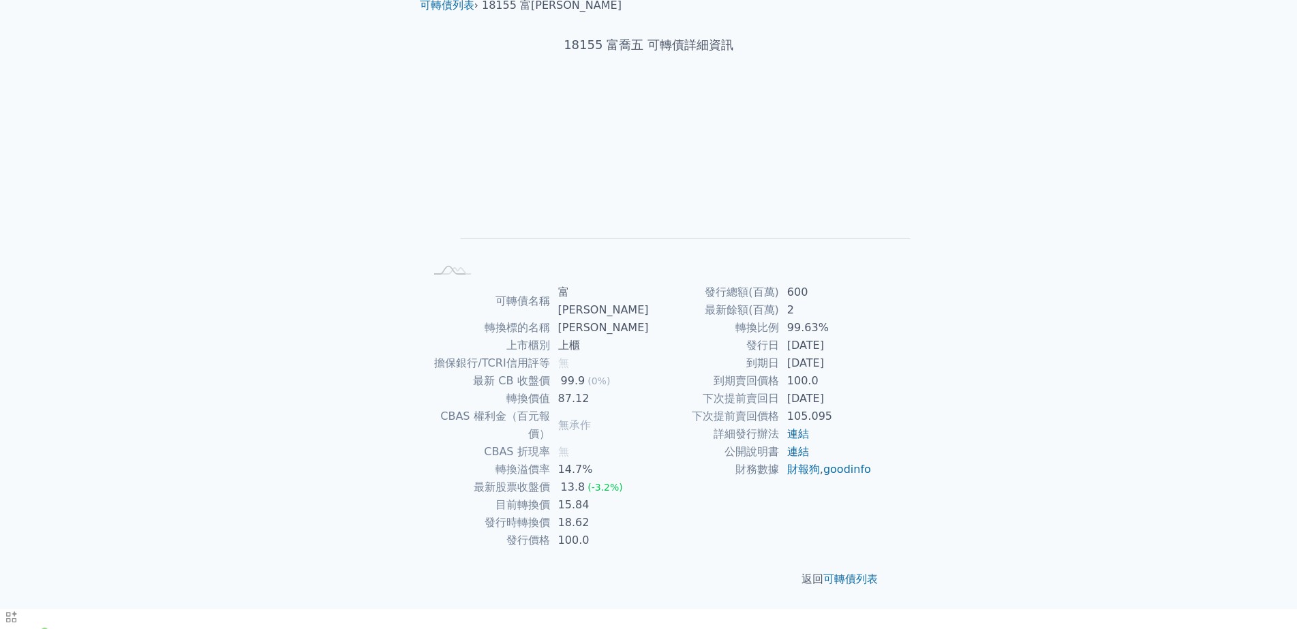 The height and width of the screenshot is (629, 1297). I want to click on td: 轉換溢價率, so click(487, 470).